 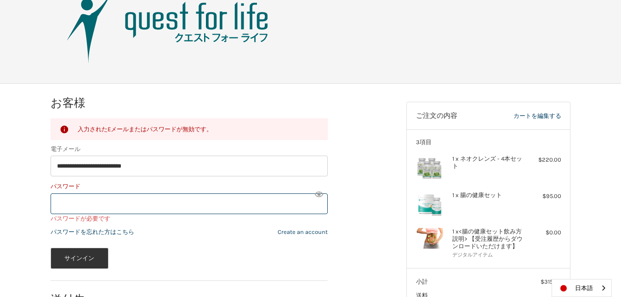 What do you see at coordinates (543, 160) in the screenshot?
I see `div: $220.00` at bounding box center [543, 160].